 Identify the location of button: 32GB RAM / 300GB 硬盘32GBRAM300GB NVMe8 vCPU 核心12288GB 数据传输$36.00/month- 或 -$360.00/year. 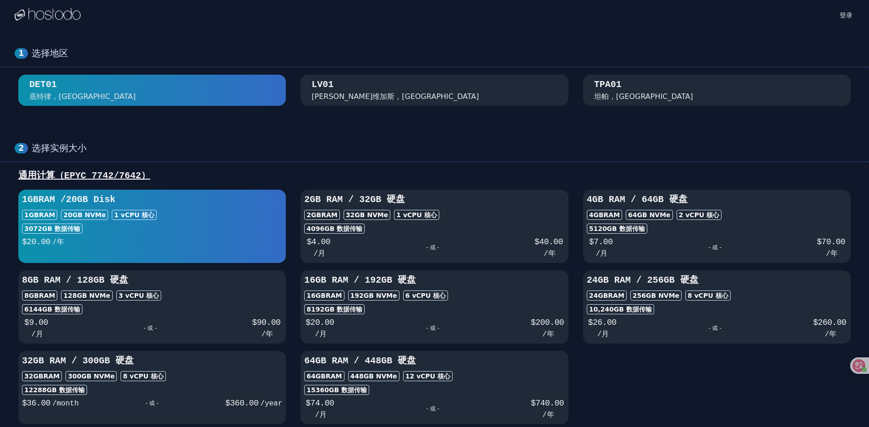
(152, 387).